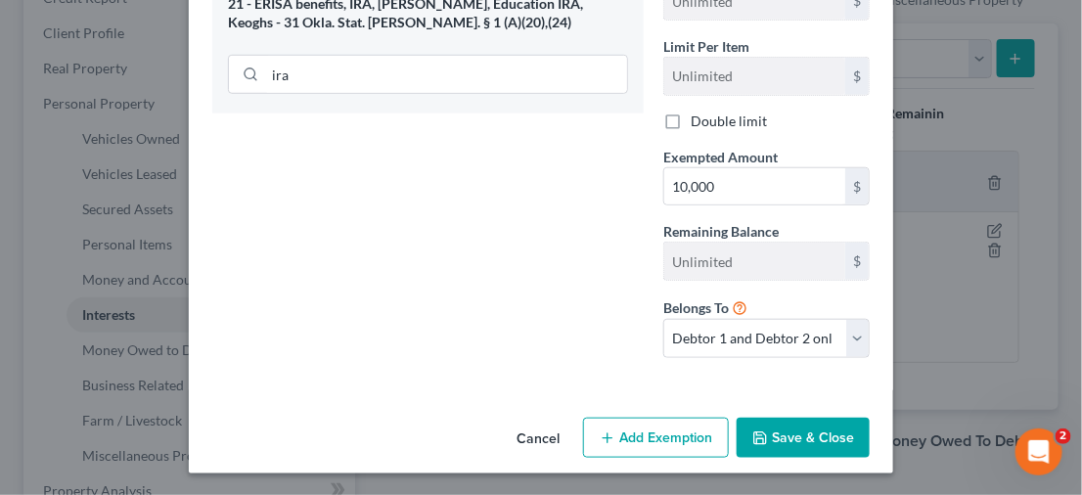  I want to click on button: Save & Close, so click(803, 438).